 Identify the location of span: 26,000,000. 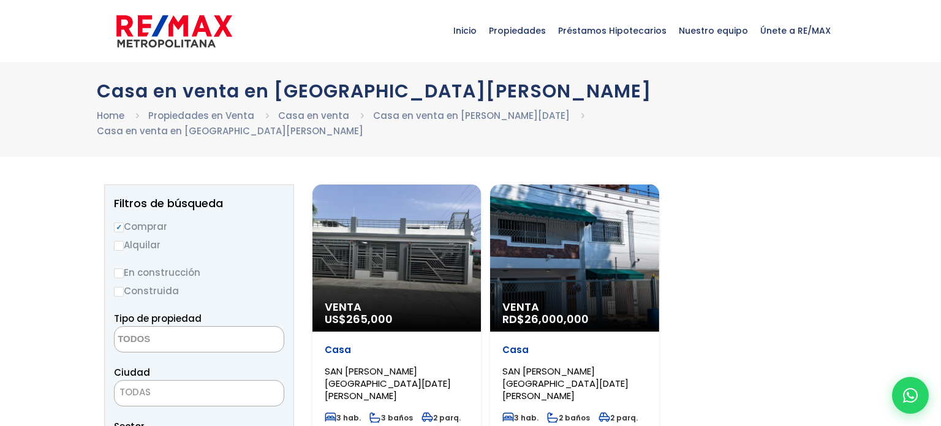
(556, 319).